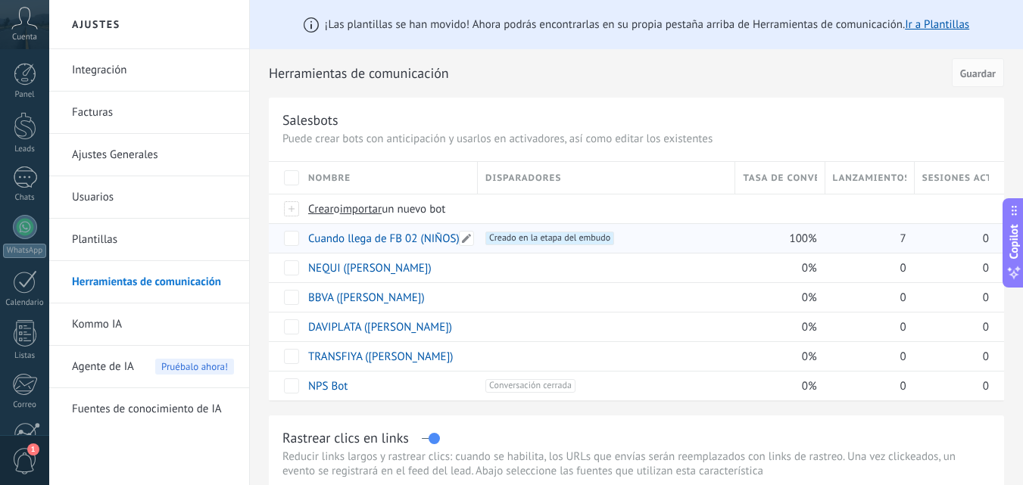 Image resolution: width=1023 pixels, height=485 pixels. Describe the element at coordinates (153, 155) in the screenshot. I see `a: Ajustes Generales` at that location.